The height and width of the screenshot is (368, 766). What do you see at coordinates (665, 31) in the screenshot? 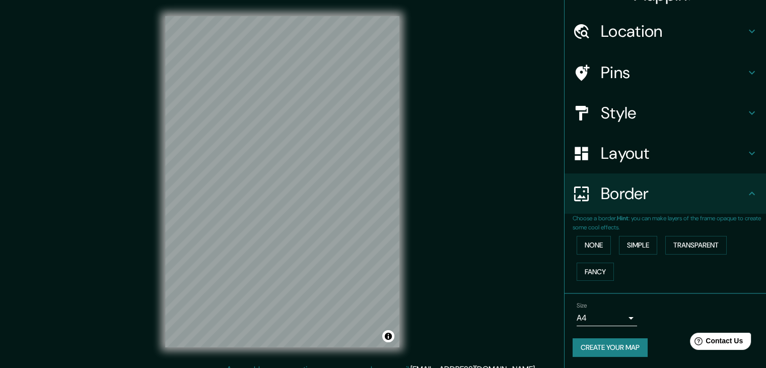
I see `div: Location` at bounding box center [665, 31].